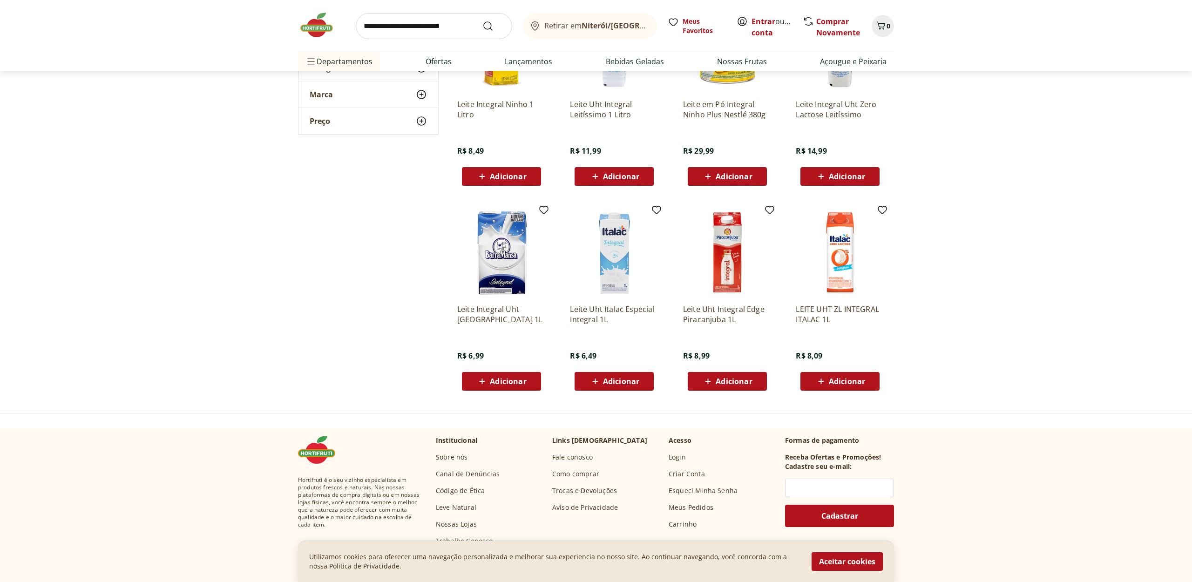  I want to click on p: Leite Uht Integral Edge Piracanjuba 1L, so click(727, 314).